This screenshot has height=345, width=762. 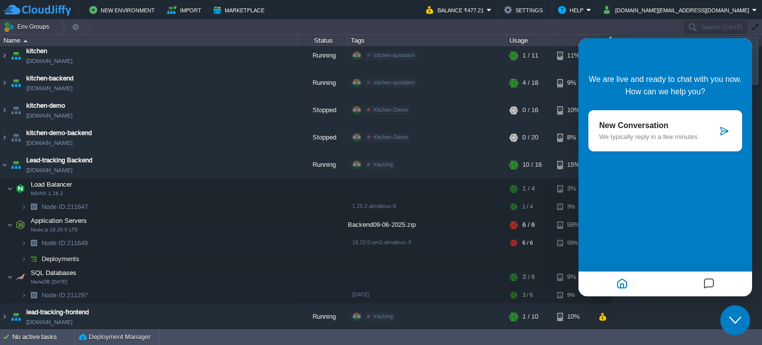 I want to click on div: Tags, so click(x=427, y=40).